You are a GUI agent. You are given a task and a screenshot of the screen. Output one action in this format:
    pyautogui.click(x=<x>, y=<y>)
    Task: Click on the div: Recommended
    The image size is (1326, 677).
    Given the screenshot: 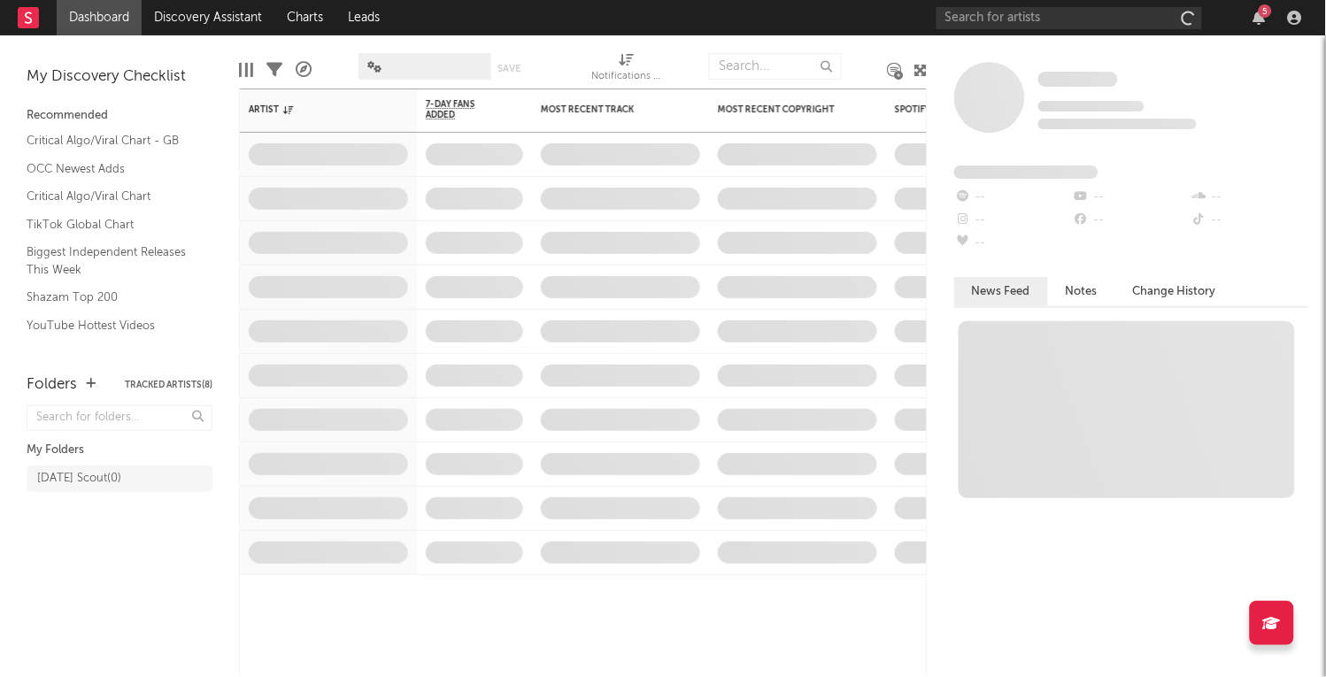 What is the action you would take?
    pyautogui.click(x=120, y=116)
    